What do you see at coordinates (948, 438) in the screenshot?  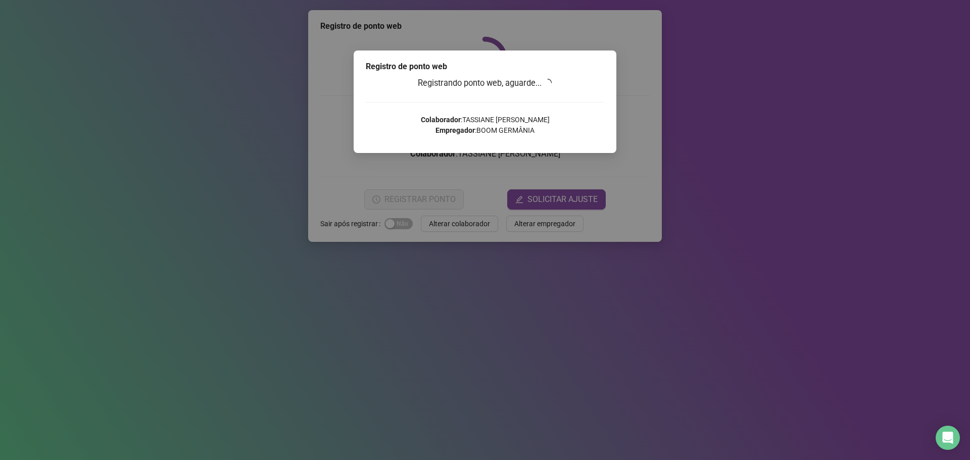 I see `div: Open Intercom Messenger` at bounding box center [948, 438].